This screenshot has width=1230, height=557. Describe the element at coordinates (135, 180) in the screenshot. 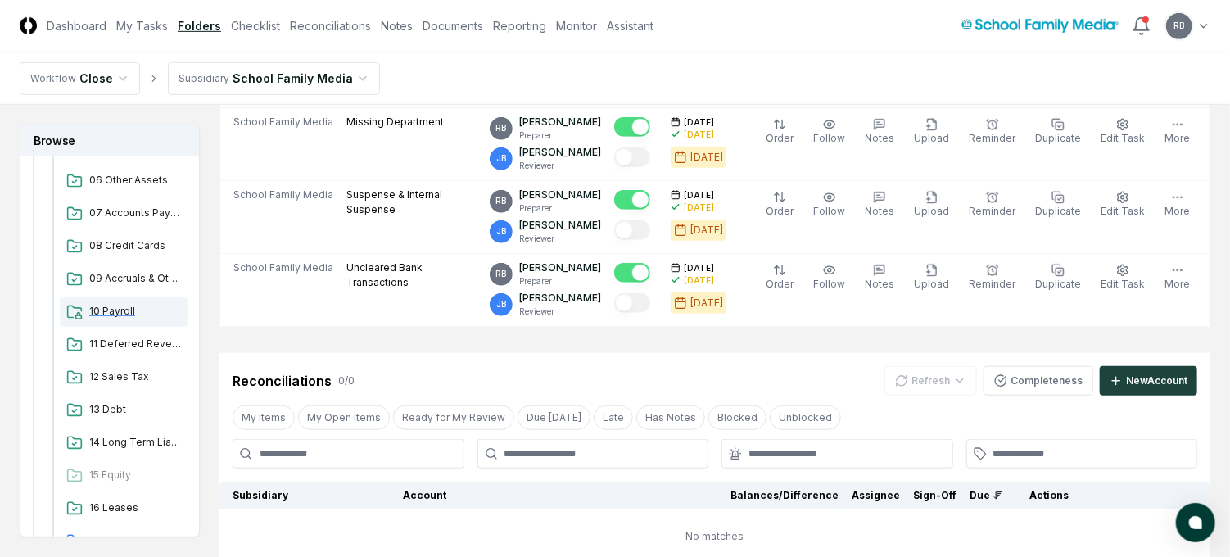

I see `span: 06 Other Assets` at that location.